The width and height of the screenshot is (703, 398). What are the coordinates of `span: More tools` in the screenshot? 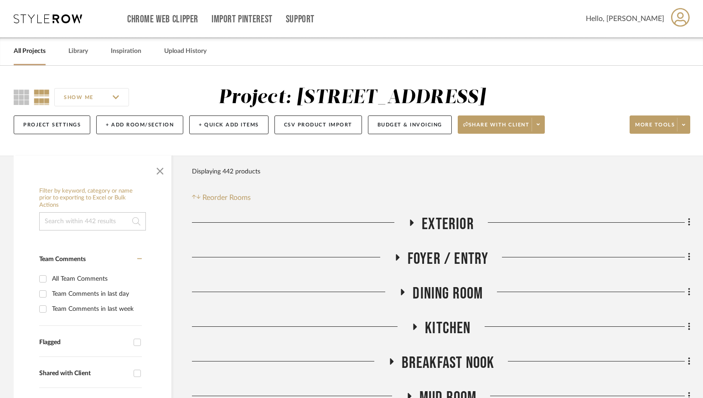 It's located at (655, 128).